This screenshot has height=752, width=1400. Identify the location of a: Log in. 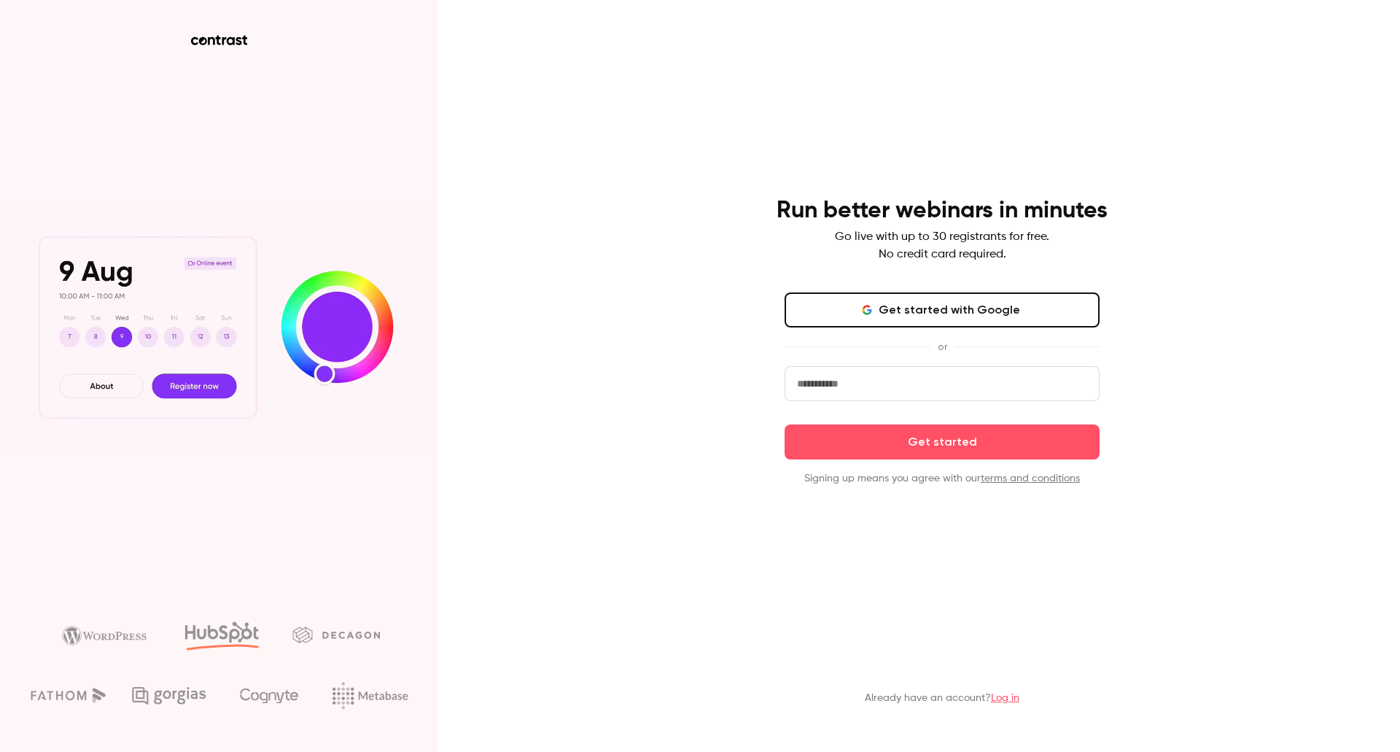
(1005, 698).